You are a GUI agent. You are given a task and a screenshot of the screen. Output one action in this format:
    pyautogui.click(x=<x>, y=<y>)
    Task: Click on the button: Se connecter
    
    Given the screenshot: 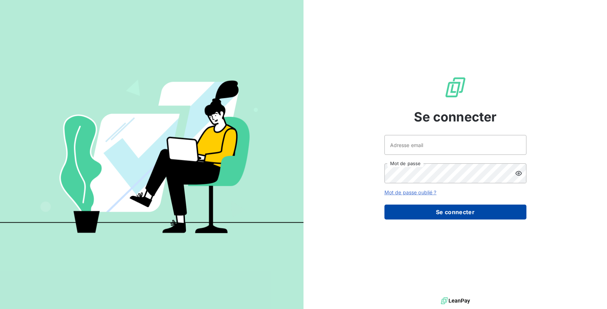 What is the action you would take?
    pyautogui.click(x=456, y=212)
    